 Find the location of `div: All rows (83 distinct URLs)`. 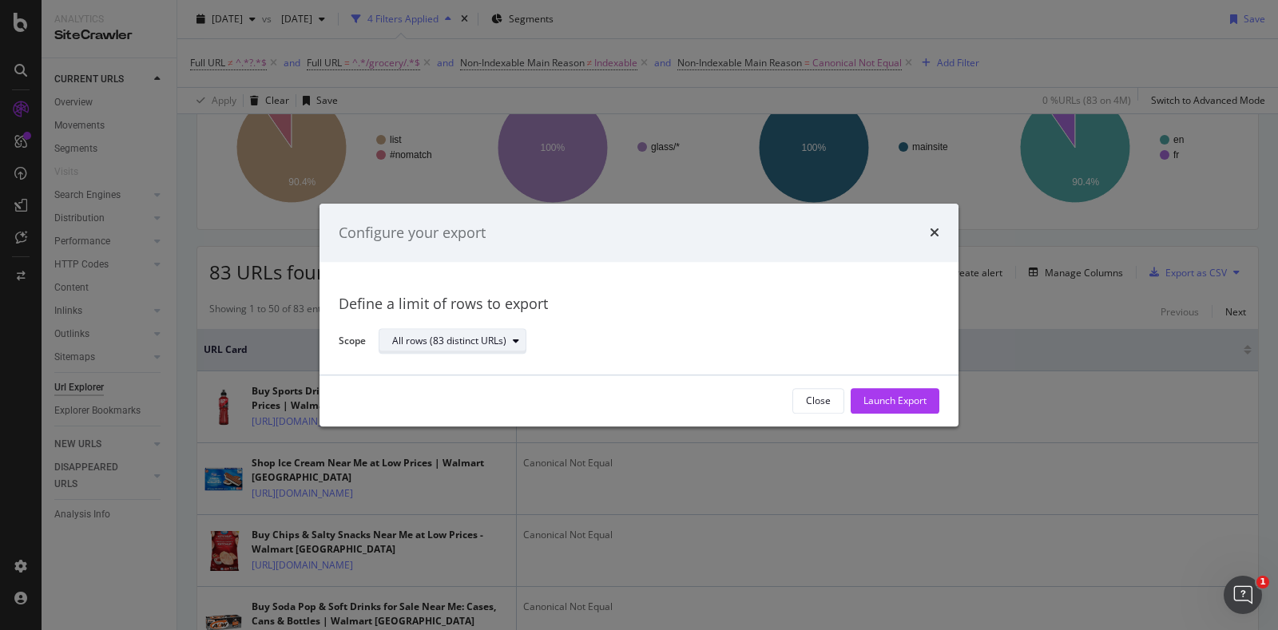

div: All rows (83 distinct URLs) is located at coordinates (449, 342).